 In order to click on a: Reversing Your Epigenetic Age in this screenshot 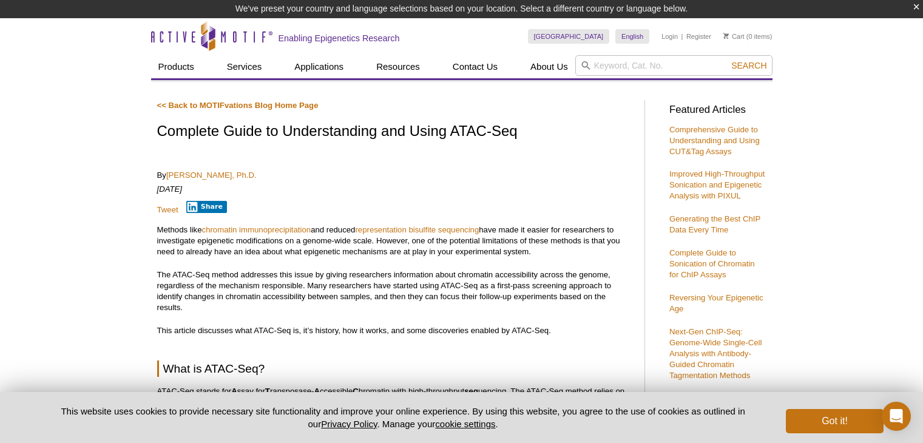, I will do `click(716, 303)`.